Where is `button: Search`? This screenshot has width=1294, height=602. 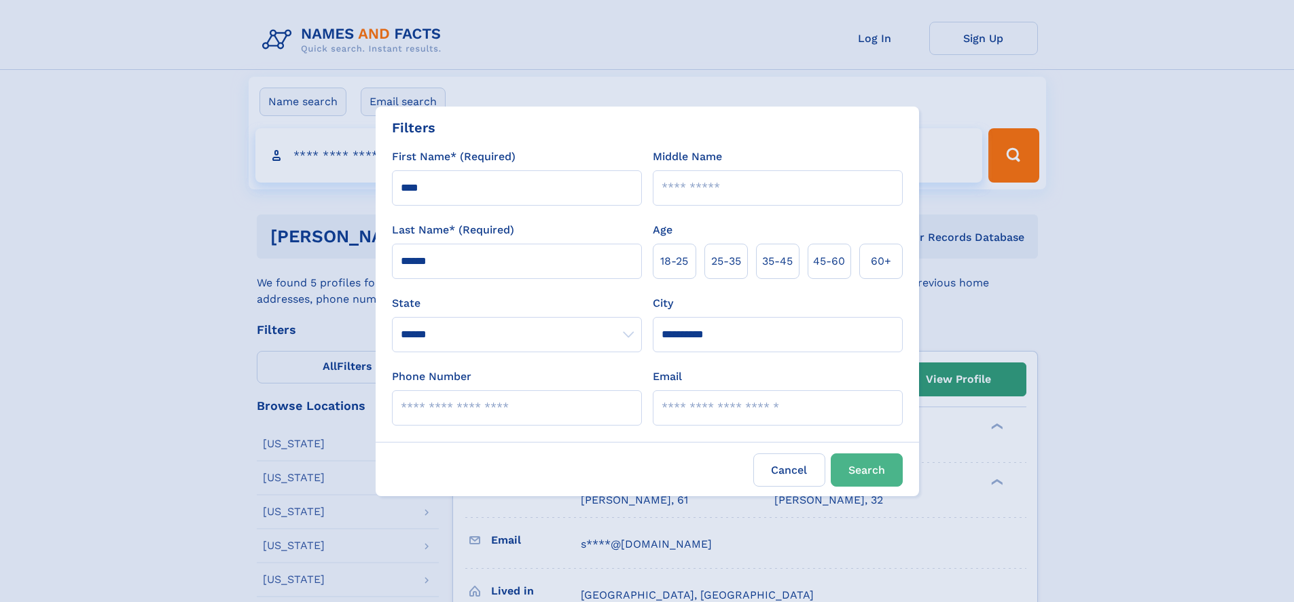
button: Search is located at coordinates (867, 470).